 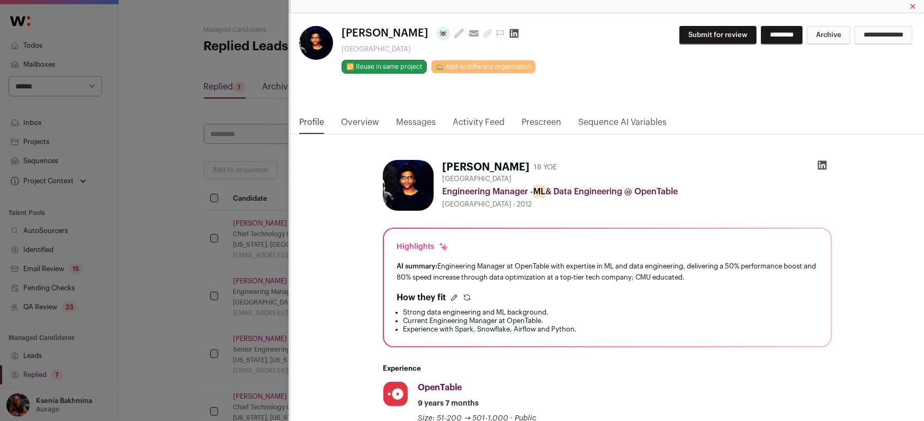 What do you see at coordinates (396, 394) in the screenshot?
I see `img: 3d4aeb228f5119c42ec6663e3a690d4db74a64b7571fe56655a1a0244721e5ac.jpg` at bounding box center [396, 394].